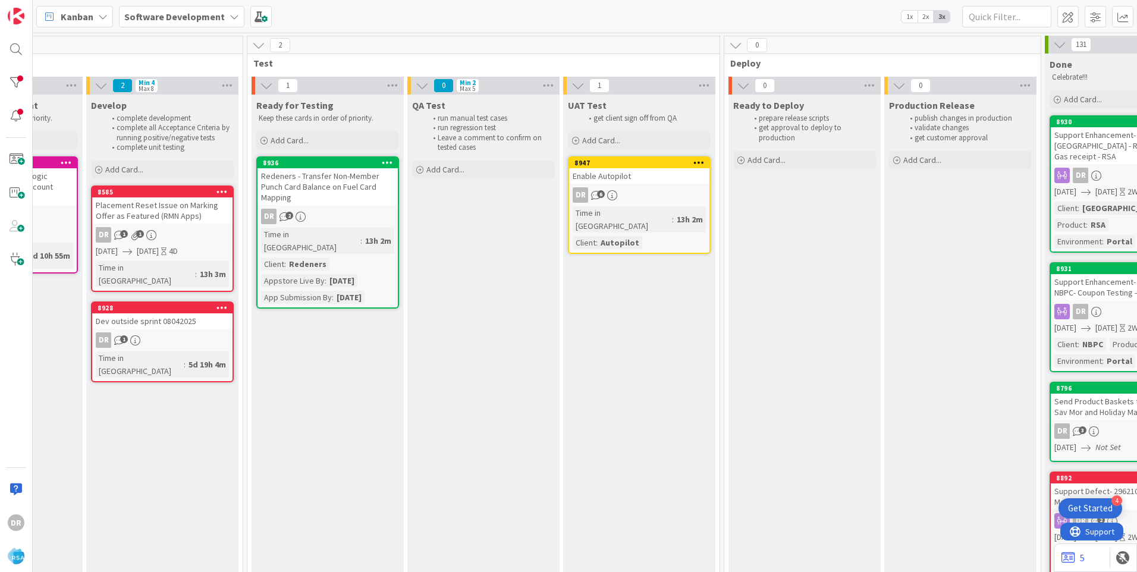  What do you see at coordinates (146, 83) in the screenshot?
I see `div: Min 4` at bounding box center [146, 83].